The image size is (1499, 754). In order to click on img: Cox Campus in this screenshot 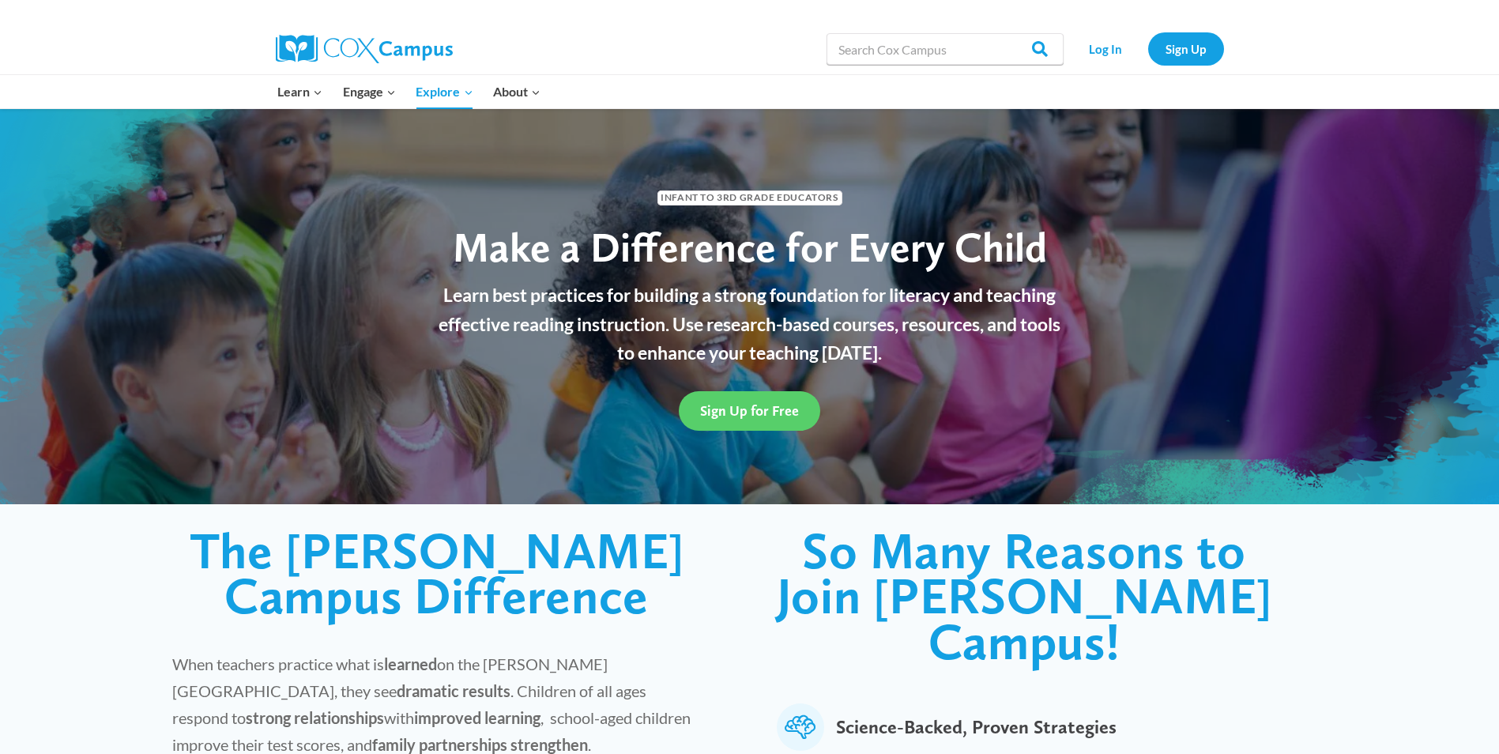, I will do `click(364, 49)`.